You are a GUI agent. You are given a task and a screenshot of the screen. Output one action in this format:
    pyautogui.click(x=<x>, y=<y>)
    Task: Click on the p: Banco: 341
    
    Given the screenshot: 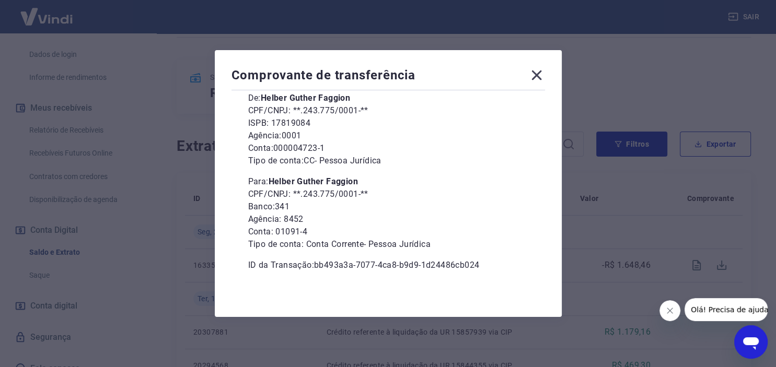 What is the action you would take?
    pyautogui.click(x=388, y=207)
    